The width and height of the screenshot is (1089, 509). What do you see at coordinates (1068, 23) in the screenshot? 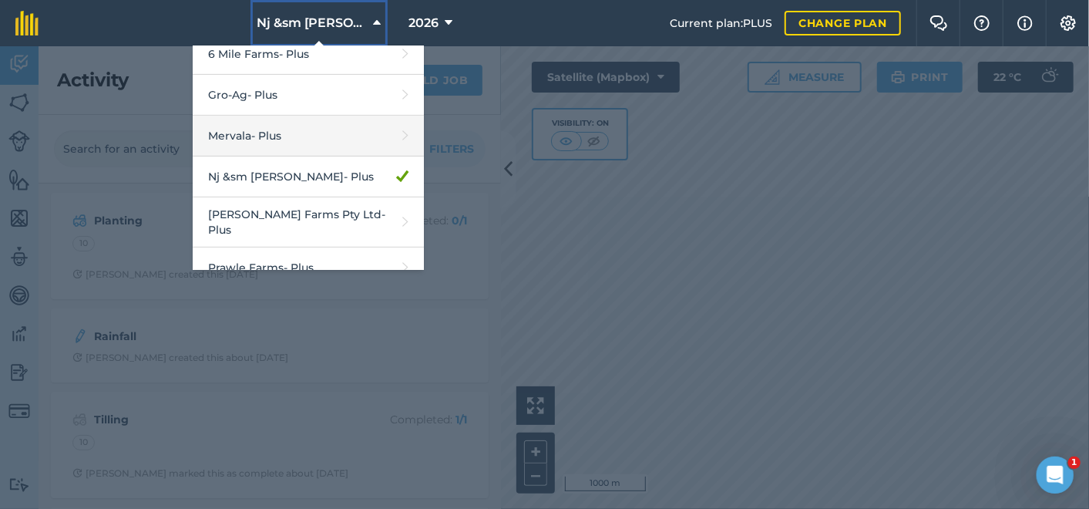
I see `img: A cog icon` at bounding box center [1068, 23].